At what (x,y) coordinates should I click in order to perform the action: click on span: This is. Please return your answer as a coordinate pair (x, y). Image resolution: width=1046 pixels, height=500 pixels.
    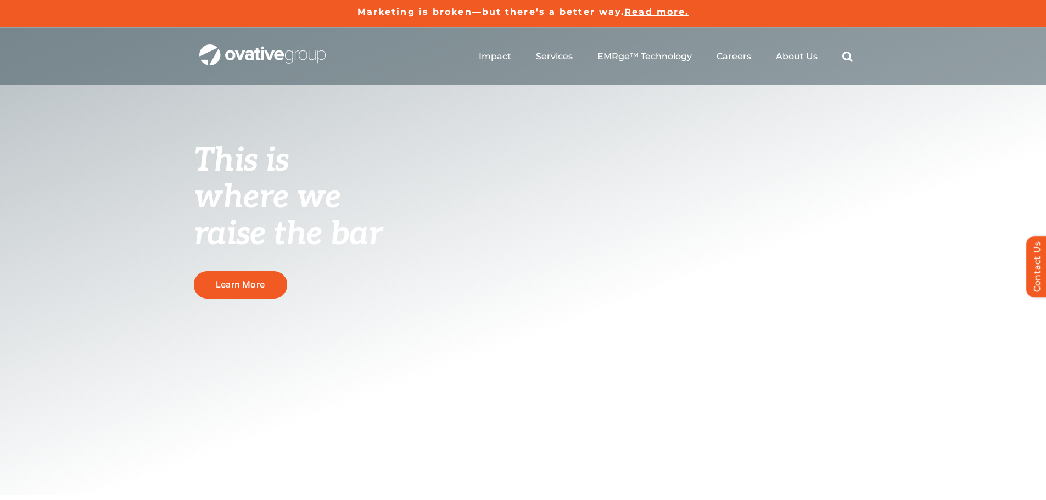
    Looking at the image, I should click on (242, 161).